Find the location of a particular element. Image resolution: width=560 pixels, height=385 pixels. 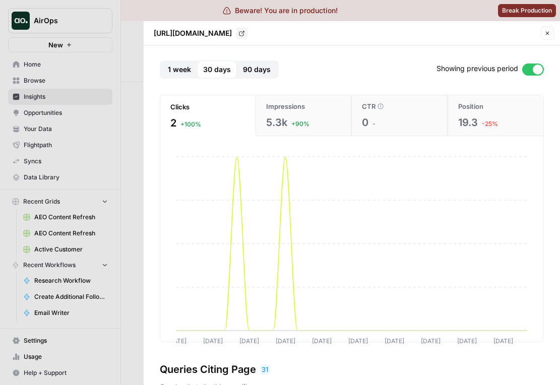

span: Position is located at coordinates (471, 106).